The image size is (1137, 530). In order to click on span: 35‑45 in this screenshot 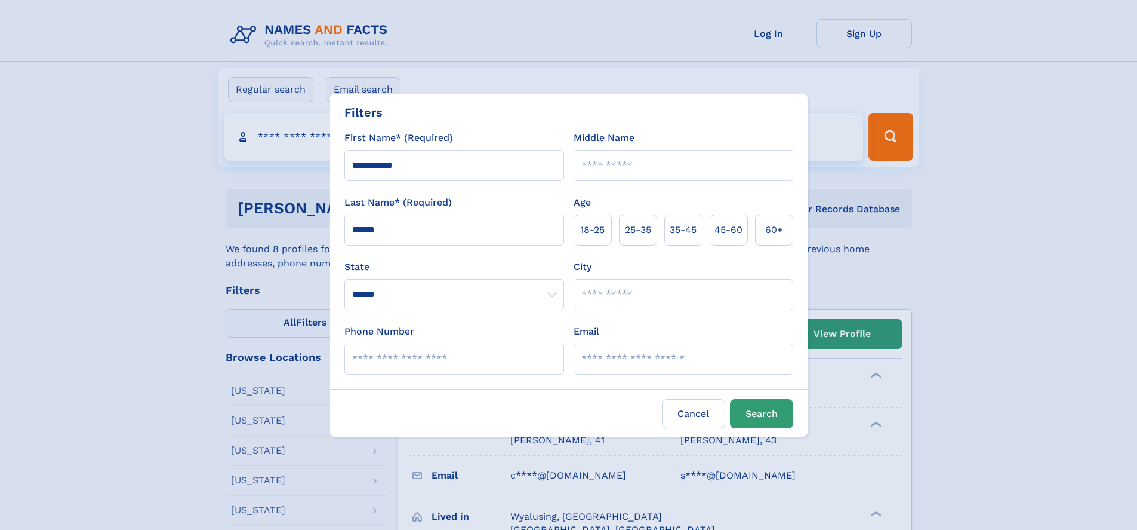, I will do `click(683, 230)`.